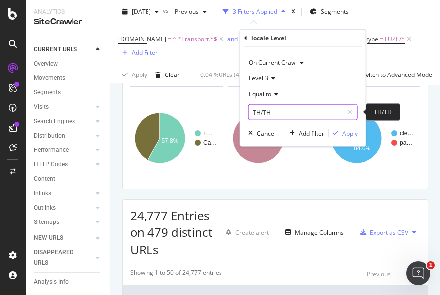 The image size is (440, 295). I want to click on div: Switch to Advanced Mode, so click(396, 75).